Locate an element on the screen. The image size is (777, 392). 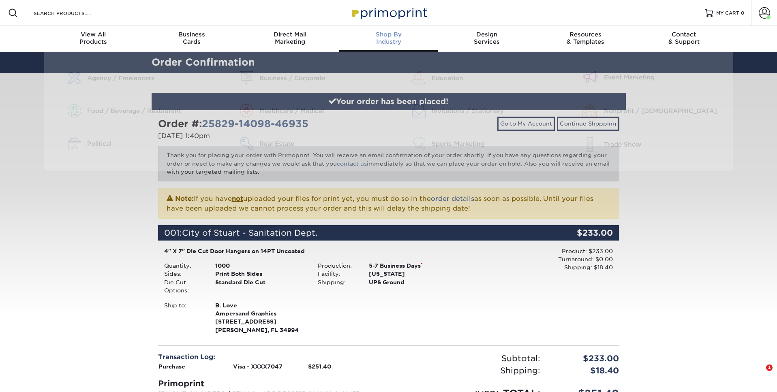
span: 1 is located at coordinates (769, 368).